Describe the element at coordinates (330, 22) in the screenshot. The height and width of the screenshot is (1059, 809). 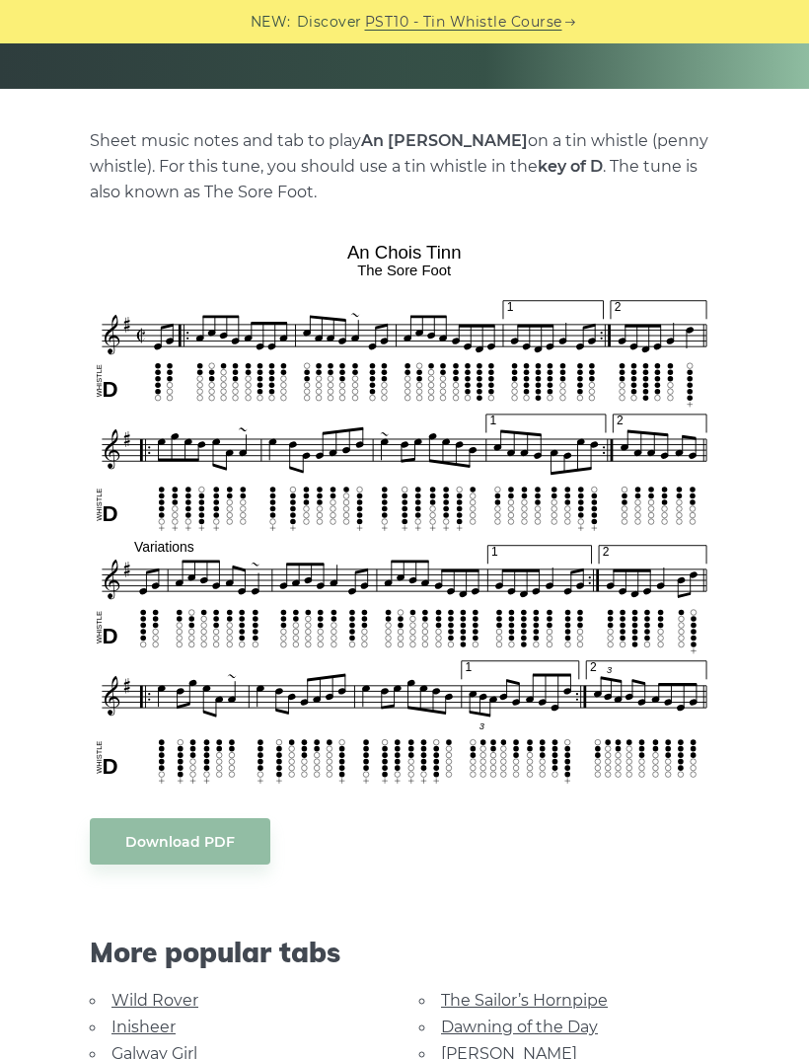
I see `span: Discover` at that location.